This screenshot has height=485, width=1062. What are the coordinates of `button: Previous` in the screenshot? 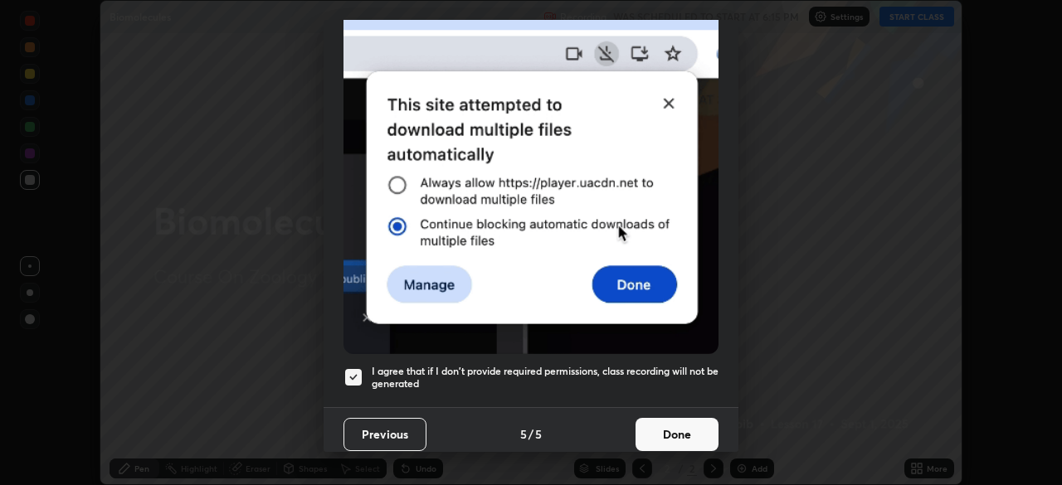 It's located at (385, 435).